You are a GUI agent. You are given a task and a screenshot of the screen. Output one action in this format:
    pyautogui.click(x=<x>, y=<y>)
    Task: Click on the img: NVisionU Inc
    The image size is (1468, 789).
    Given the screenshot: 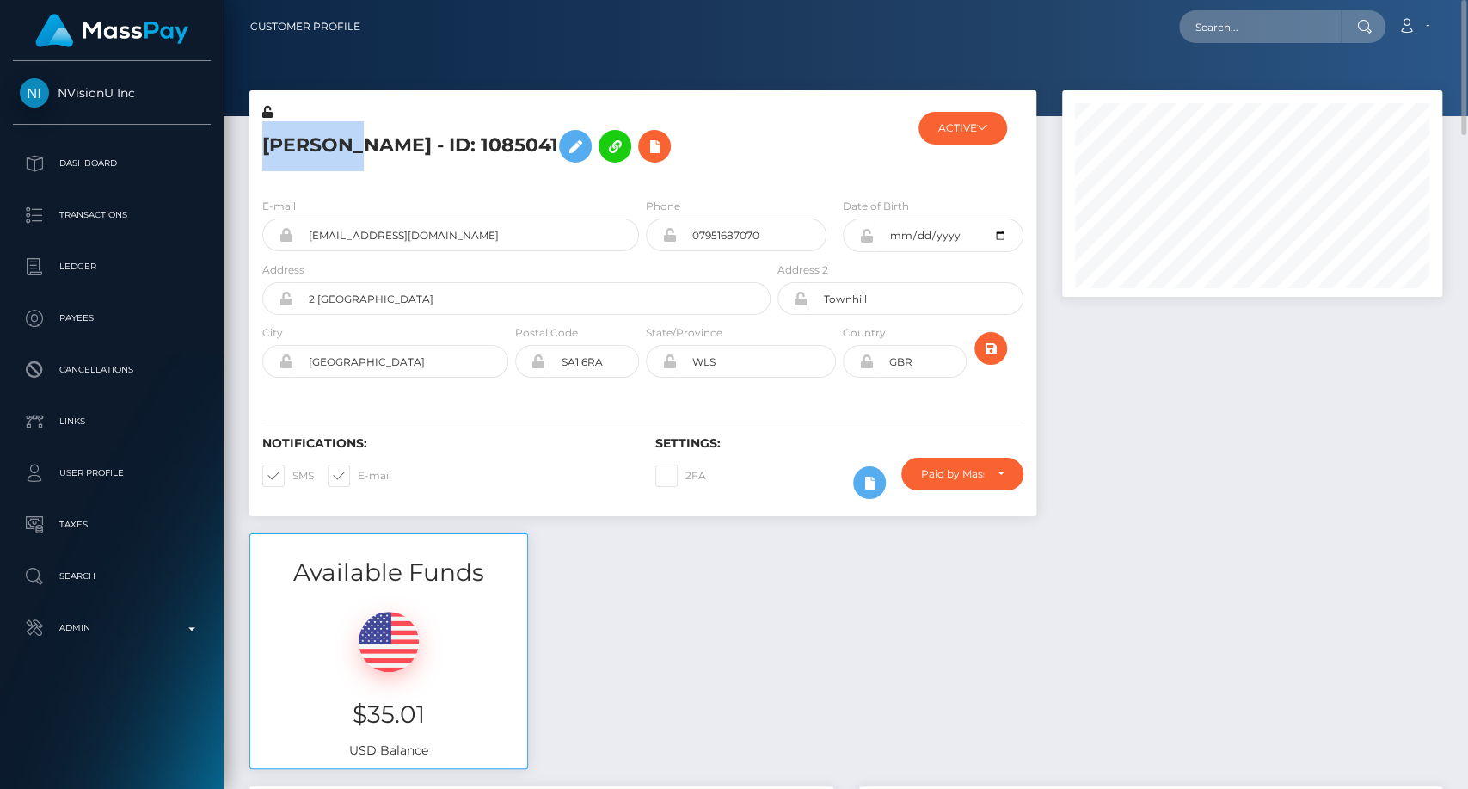 What is the action you would take?
    pyautogui.click(x=34, y=93)
    